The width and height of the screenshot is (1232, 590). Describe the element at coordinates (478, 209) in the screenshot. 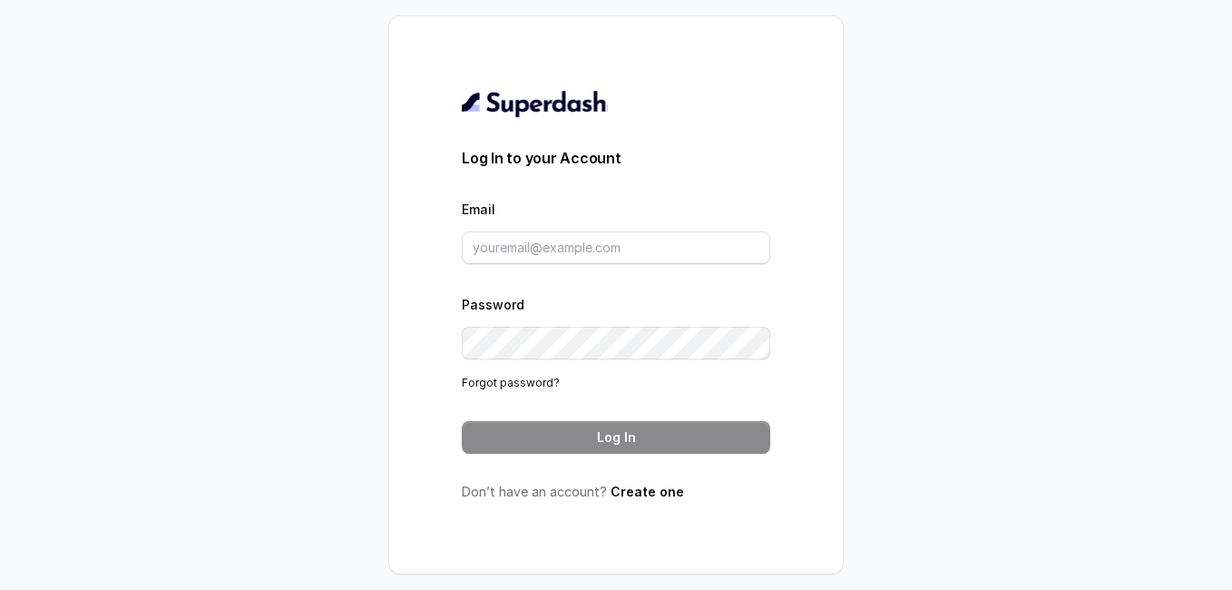

I see `label: Email` at that location.